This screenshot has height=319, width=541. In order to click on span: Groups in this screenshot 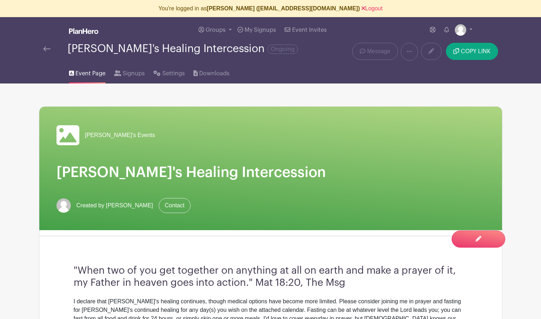, I will do `click(215, 30)`.